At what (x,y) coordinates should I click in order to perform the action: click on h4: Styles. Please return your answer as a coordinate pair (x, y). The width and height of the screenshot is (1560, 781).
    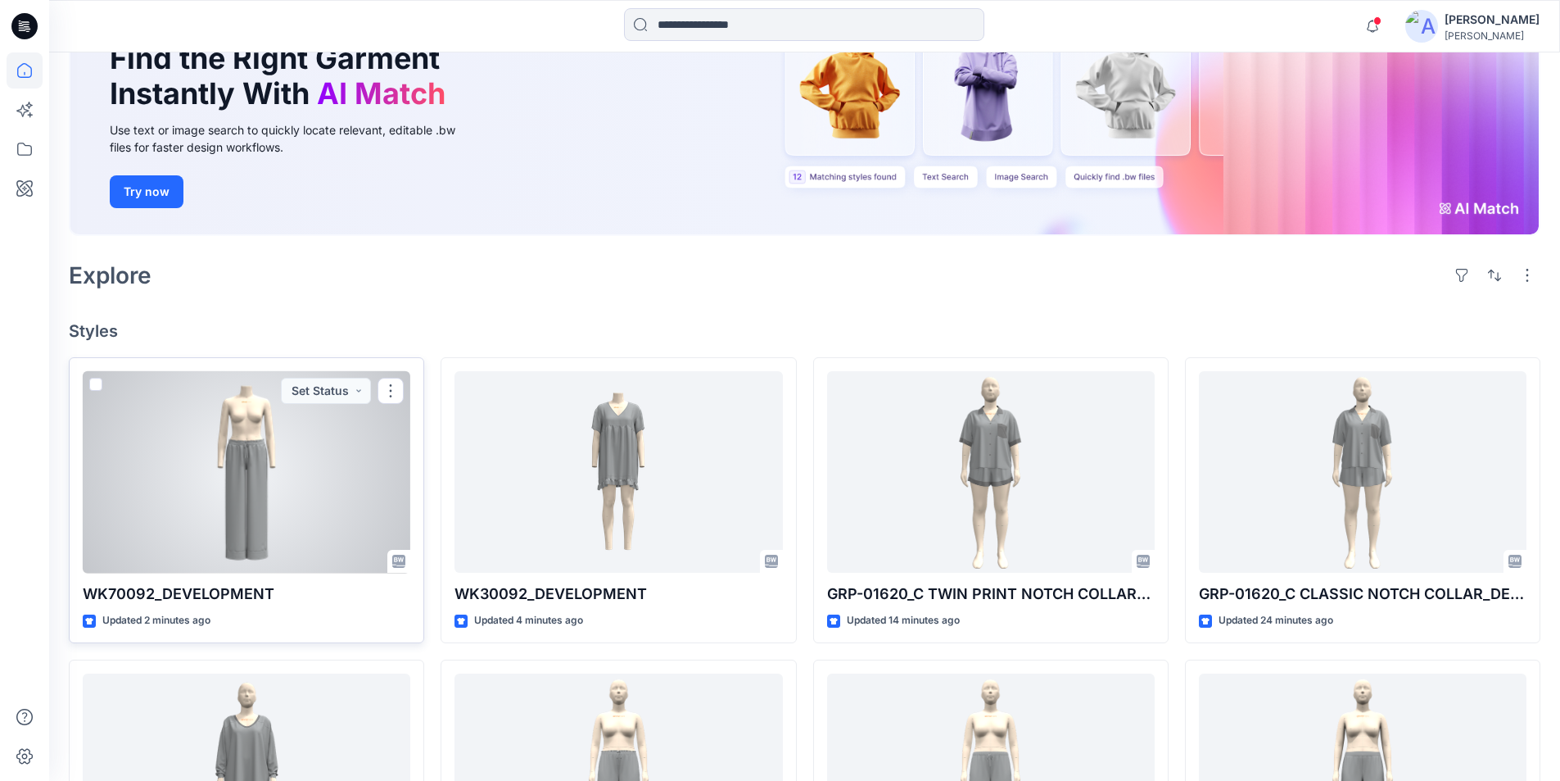
    Looking at the image, I should click on (804, 331).